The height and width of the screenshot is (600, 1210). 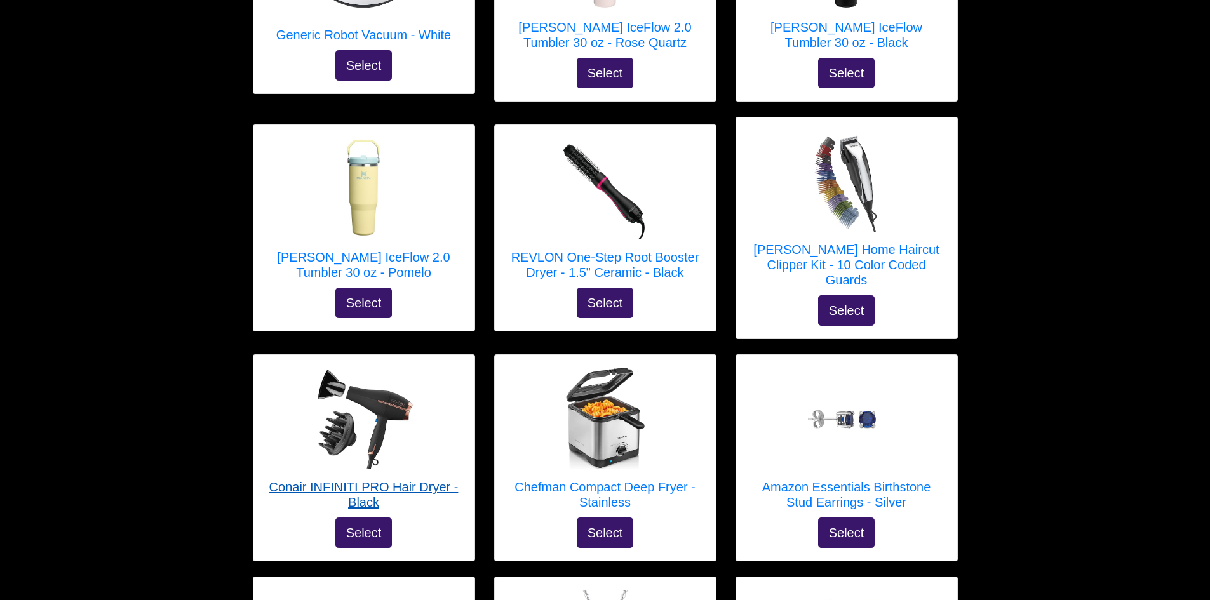 What do you see at coordinates (605, 213) in the screenshot?
I see `a: REVLON One-Step Root Booster Dryer - 1.5" Ceramic - Black REVLON One-Step Root Booster Dryer - 1....` at bounding box center [605, 213].